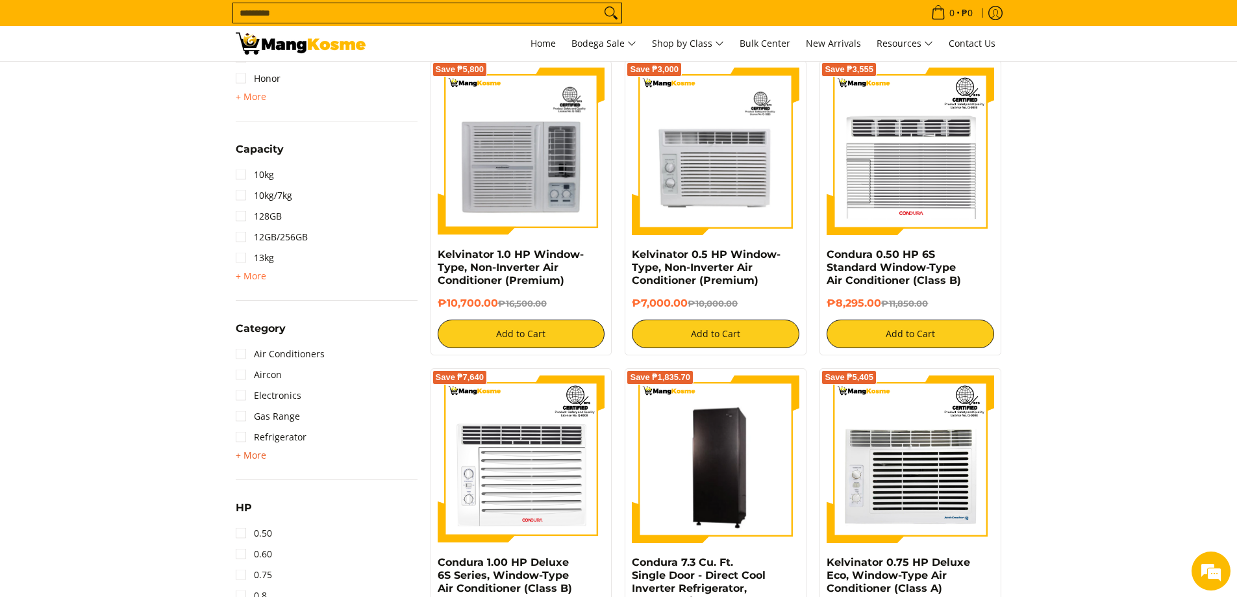 Image resolution: width=1237 pixels, height=597 pixels. Describe the element at coordinates (688, 44) in the screenshot. I see `a: Shop by Class` at that location.